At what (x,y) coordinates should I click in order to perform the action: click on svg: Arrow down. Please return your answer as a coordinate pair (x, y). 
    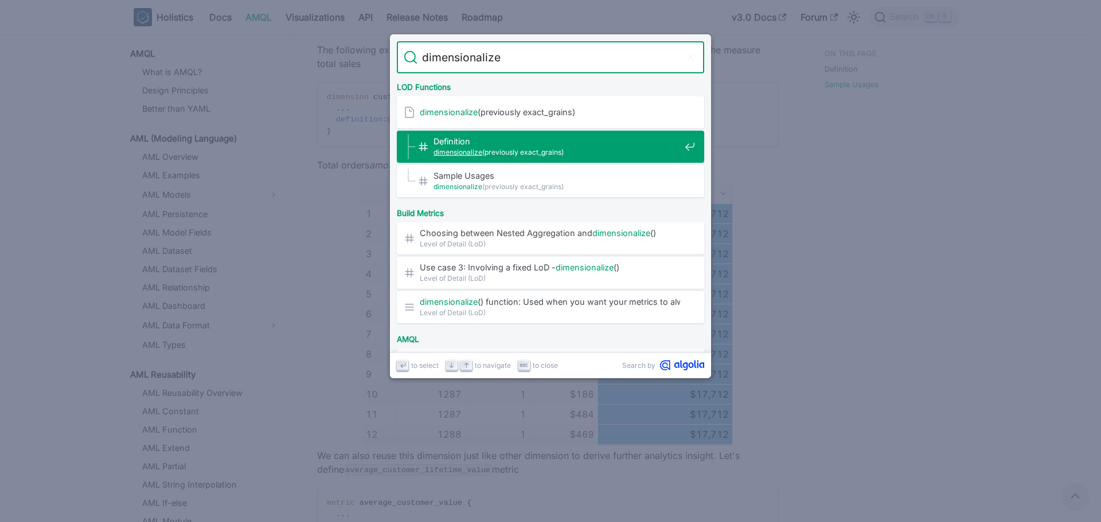
    Looking at the image, I should click on (451, 365).